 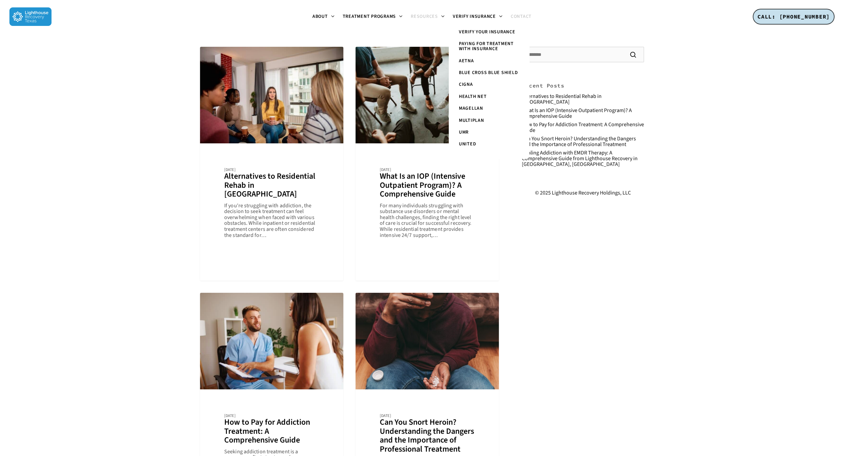 What do you see at coordinates (323, 17) in the screenshot?
I see `a: About` at bounding box center [323, 17].